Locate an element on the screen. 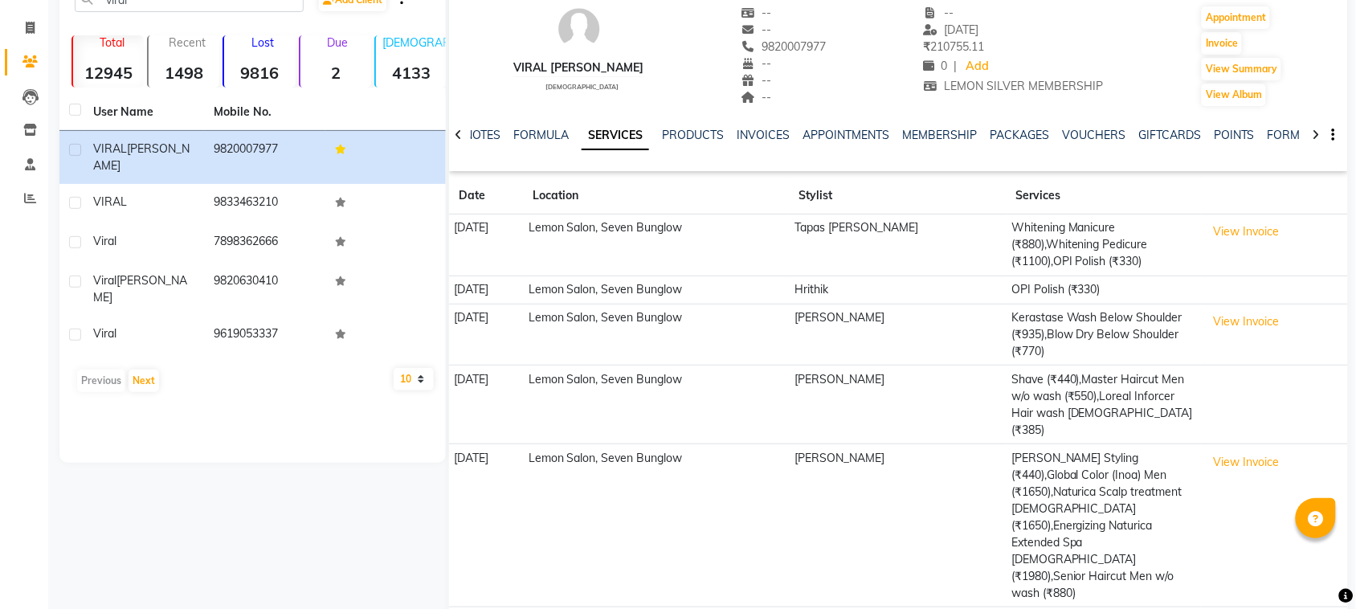 This screenshot has height=609, width=1356. th: Location is located at coordinates (655, 196).